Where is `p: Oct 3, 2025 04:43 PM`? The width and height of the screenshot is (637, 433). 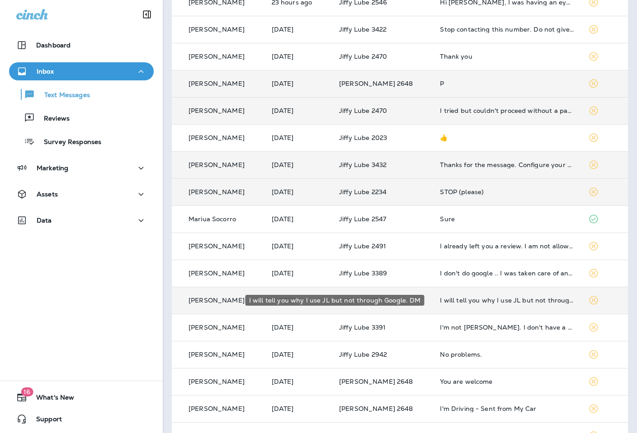 p: Oct 3, 2025 04:43 PM is located at coordinates (298, 409).